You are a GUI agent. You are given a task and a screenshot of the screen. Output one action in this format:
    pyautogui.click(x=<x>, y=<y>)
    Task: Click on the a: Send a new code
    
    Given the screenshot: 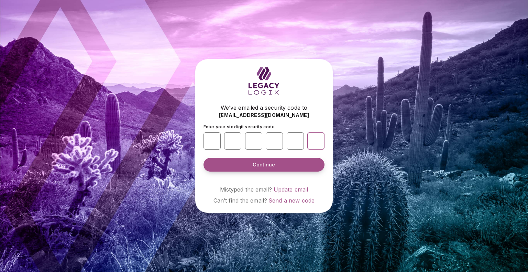 What is the action you would take?
    pyautogui.click(x=291, y=200)
    